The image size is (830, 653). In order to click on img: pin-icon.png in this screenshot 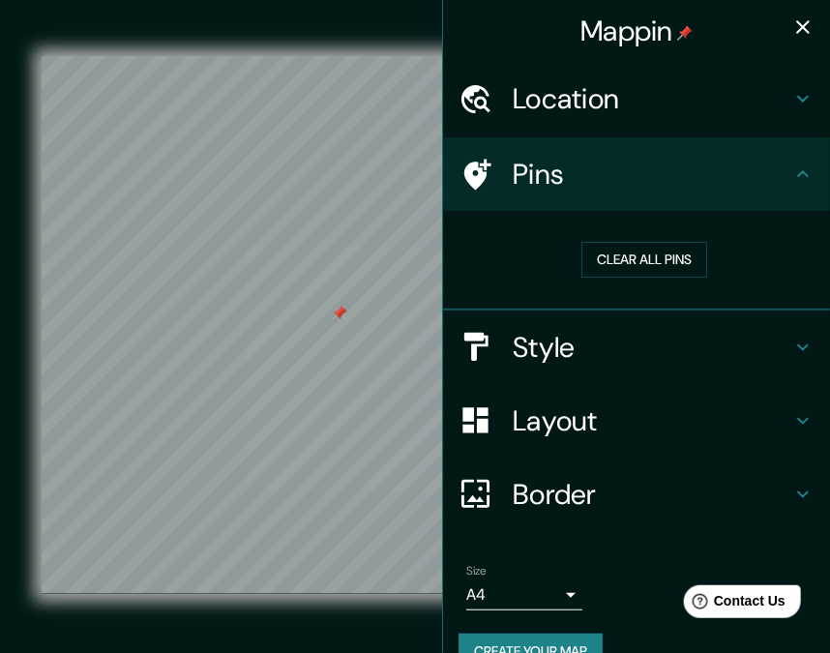, I will do `click(685, 33)`.